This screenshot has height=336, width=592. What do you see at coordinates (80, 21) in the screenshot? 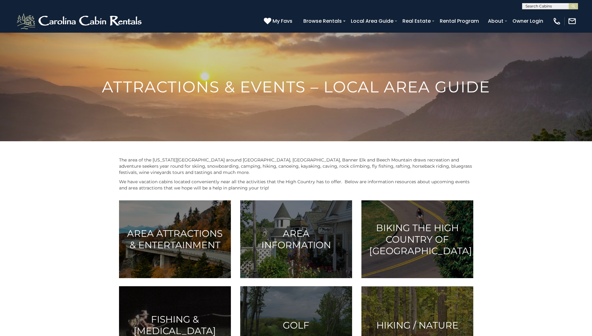
I see `img: White-1-2.png` at bounding box center [80, 21].